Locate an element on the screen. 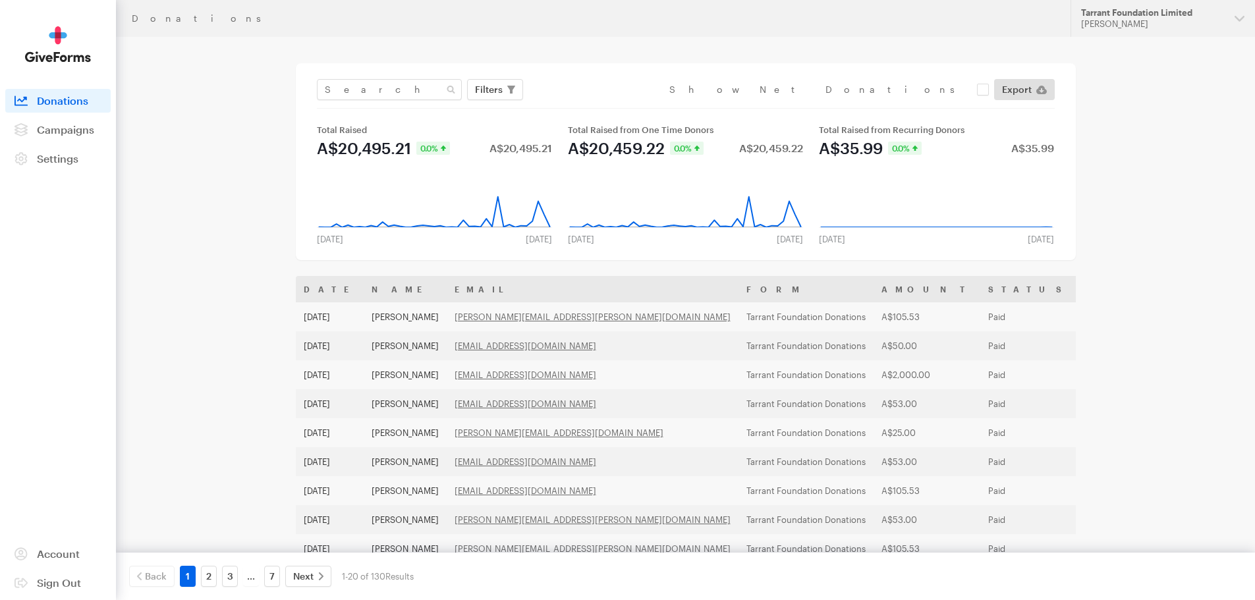  a: Next is located at coordinates (308, 576).